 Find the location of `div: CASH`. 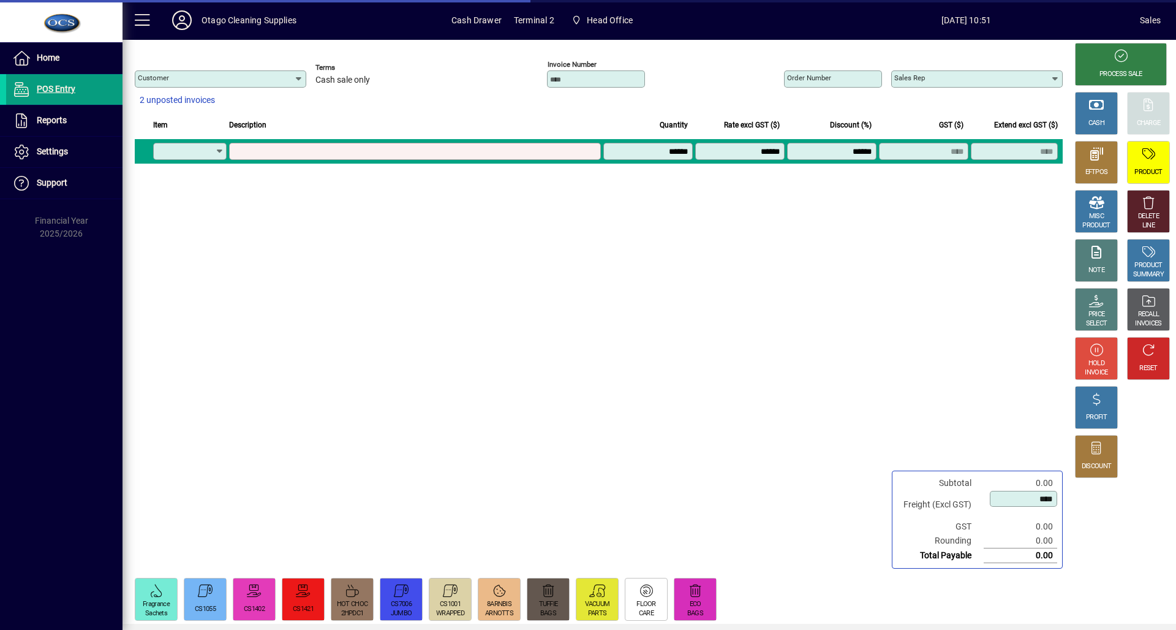

div: CASH is located at coordinates (1096, 123).